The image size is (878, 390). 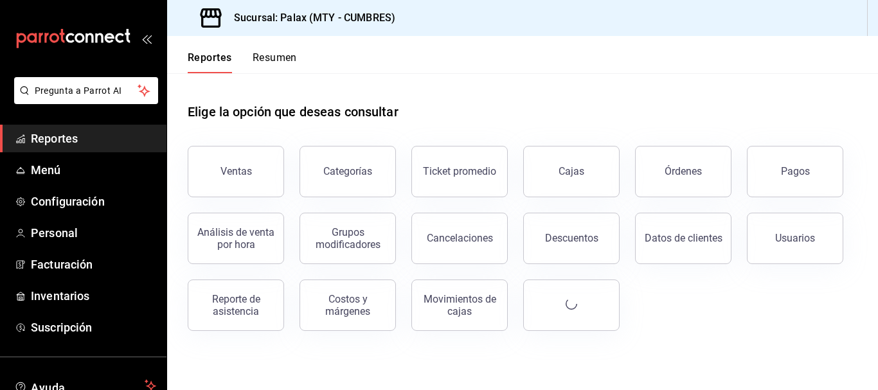 I want to click on button: Cancelaciones, so click(x=460, y=239).